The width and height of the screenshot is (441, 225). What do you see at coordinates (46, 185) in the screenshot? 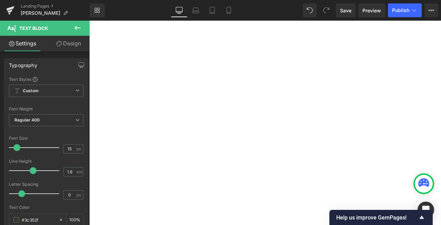
I see `div: Letter Spacing` at bounding box center [46, 185].